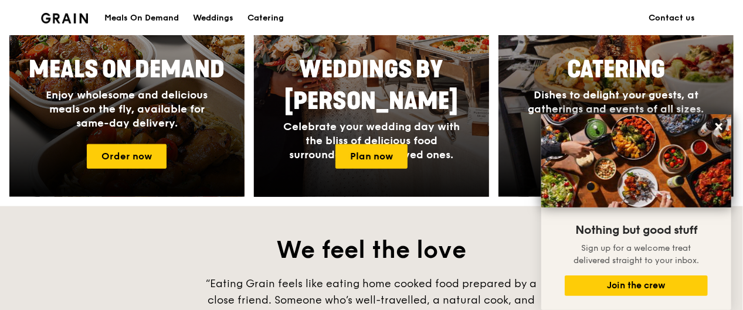 The height and width of the screenshot is (310, 743). What do you see at coordinates (213, 18) in the screenshot?
I see `div: Weddings` at bounding box center [213, 18].